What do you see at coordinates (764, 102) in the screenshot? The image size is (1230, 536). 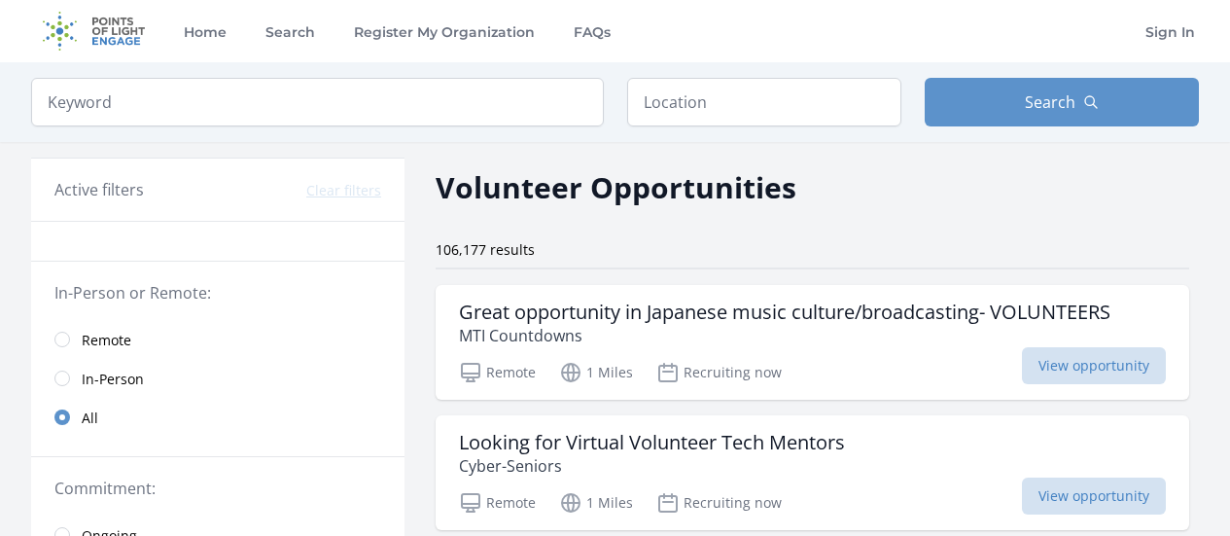 I see `input: Location` at bounding box center [764, 102].